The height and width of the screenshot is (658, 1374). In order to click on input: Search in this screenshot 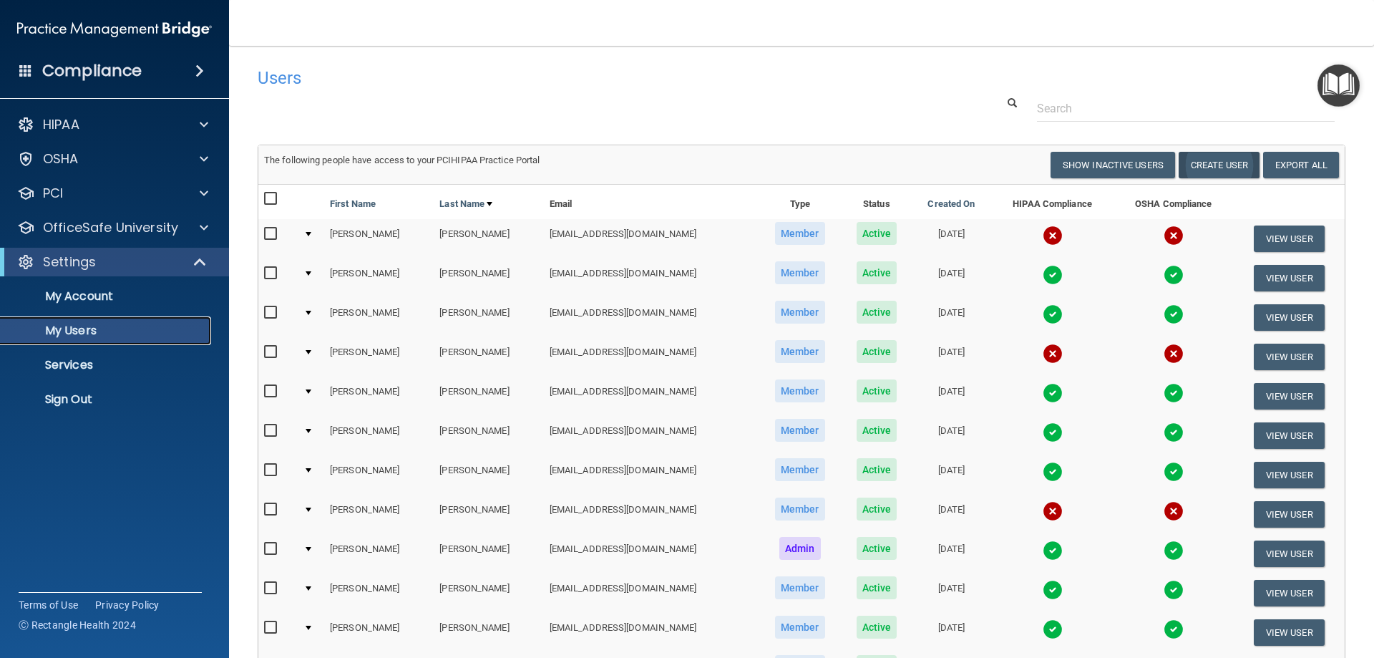, I will do `click(1186, 108)`.